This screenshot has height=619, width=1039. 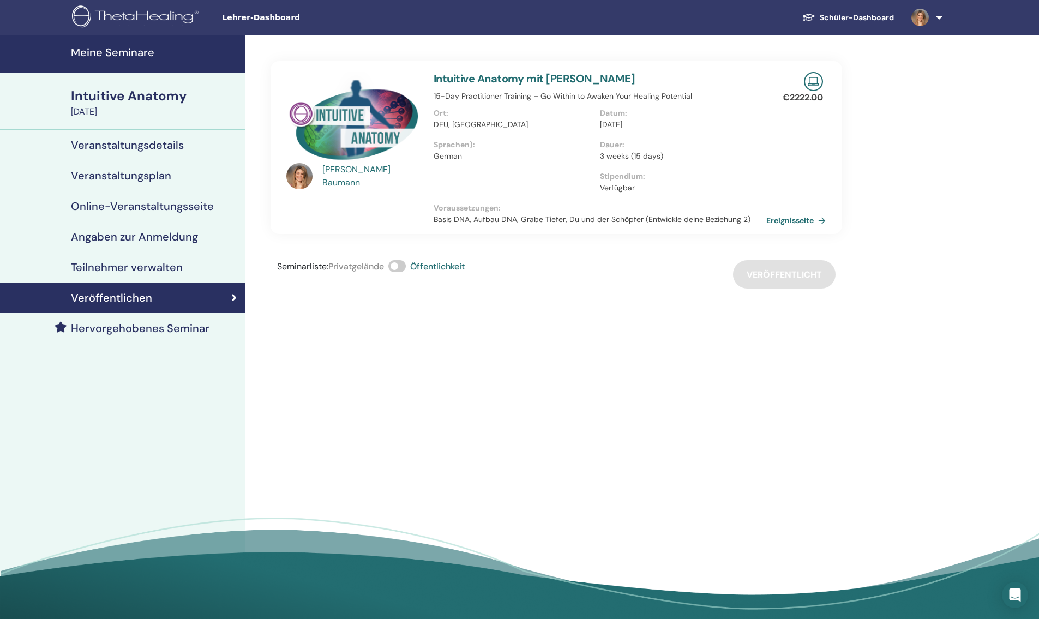 I want to click on img: graduation-cap-white.svg, so click(x=809, y=17).